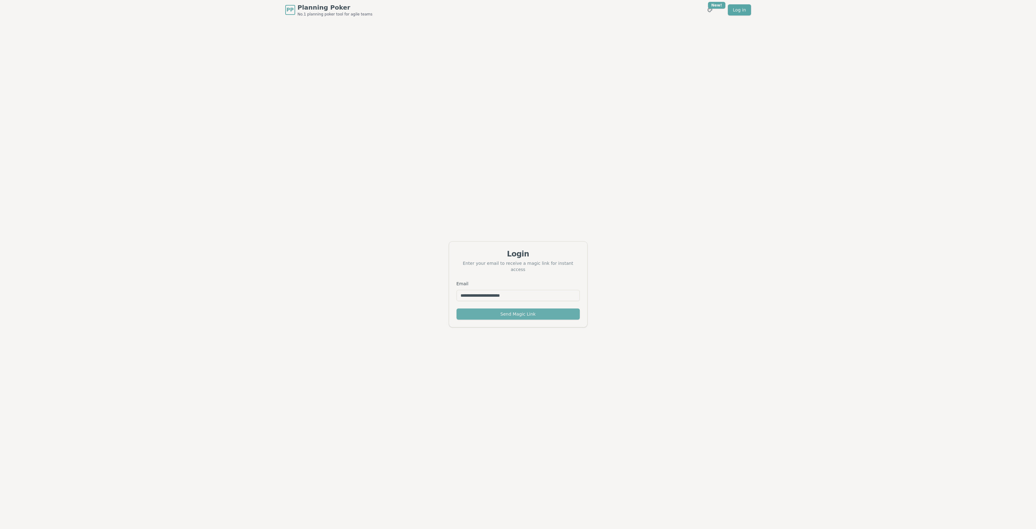 The height and width of the screenshot is (529, 1036). Describe the element at coordinates (462, 284) in the screenshot. I see `label: Email` at that location.